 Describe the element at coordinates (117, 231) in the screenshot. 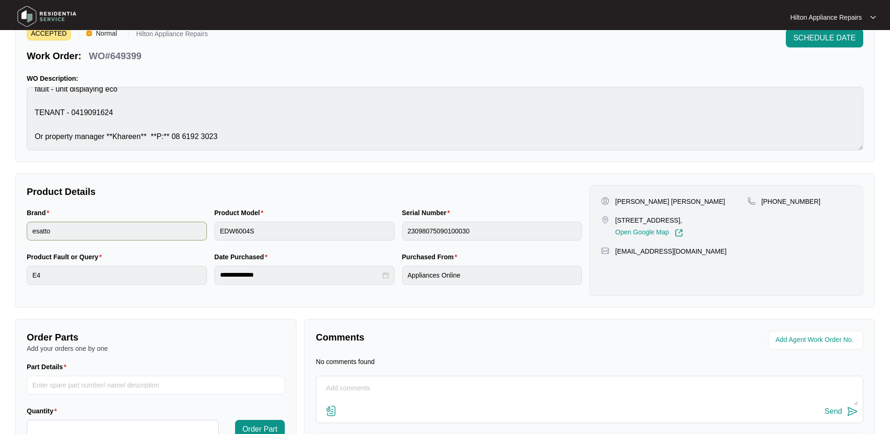

I see `input: Brand` at that location.